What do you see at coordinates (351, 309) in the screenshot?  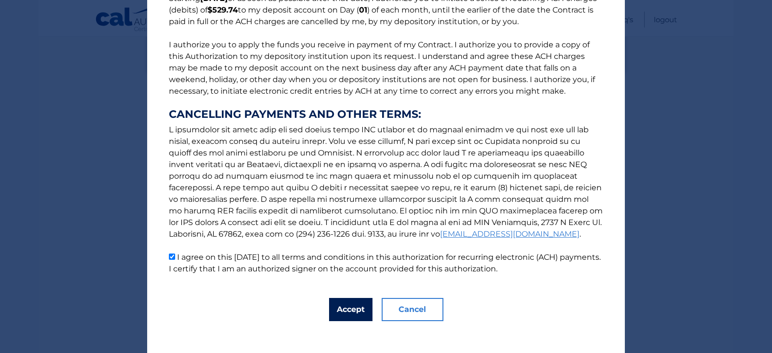 I see `button: Accept` at bounding box center [351, 309].